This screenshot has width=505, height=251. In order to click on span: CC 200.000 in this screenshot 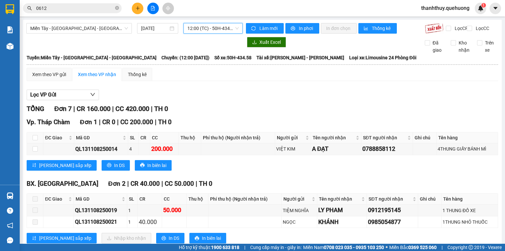, I will do `click(137, 122)`.